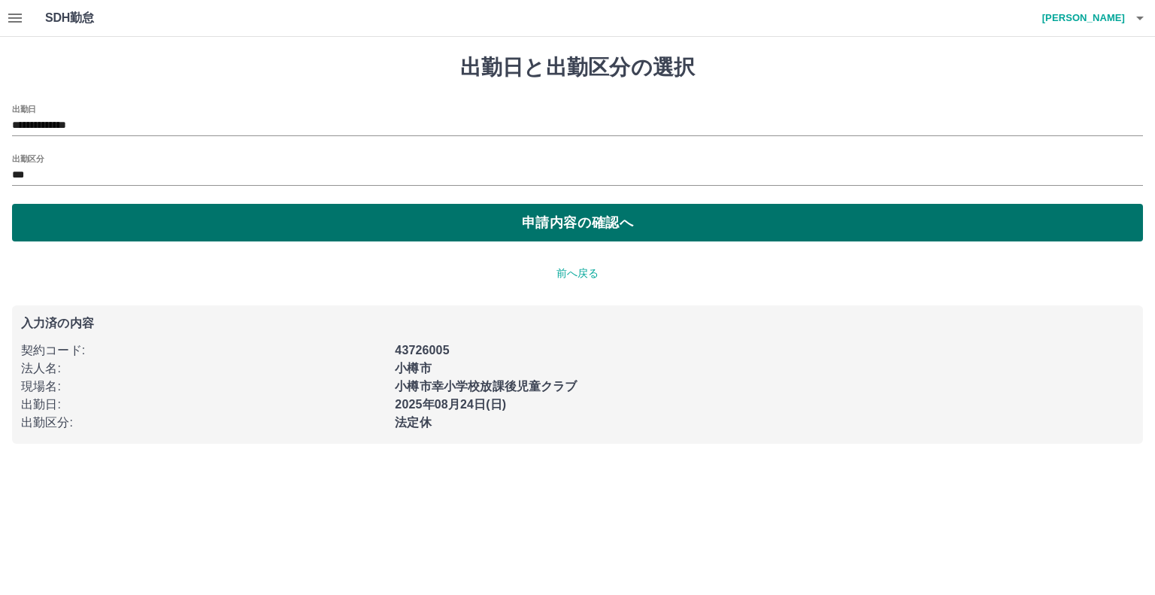 Image resolution: width=1155 pixels, height=595 pixels. Describe the element at coordinates (24, 108) in the screenshot. I see `label: 出勤日` at that location.